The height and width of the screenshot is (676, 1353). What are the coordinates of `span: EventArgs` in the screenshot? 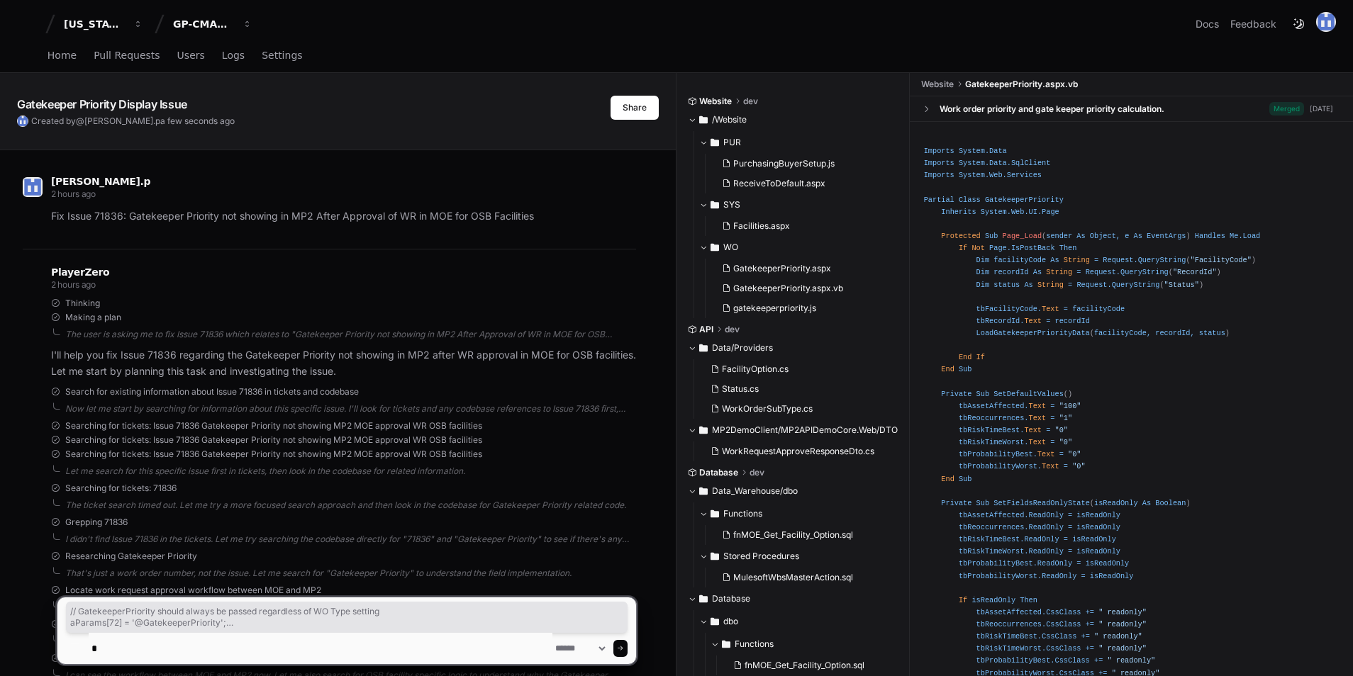 It's located at (1165, 236).